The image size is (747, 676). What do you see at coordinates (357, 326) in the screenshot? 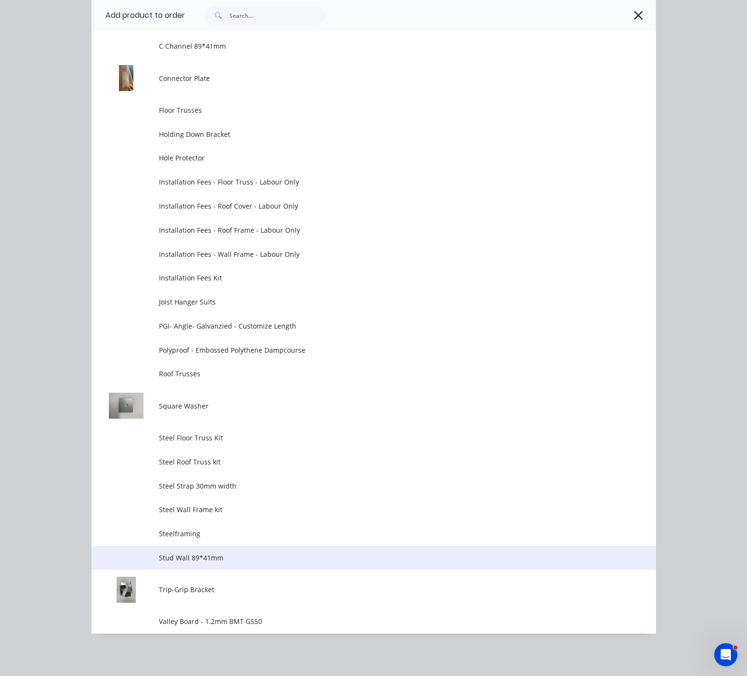
I see `span: PGI- Angle- Galvanzied - Customize Length` at bounding box center [357, 326].